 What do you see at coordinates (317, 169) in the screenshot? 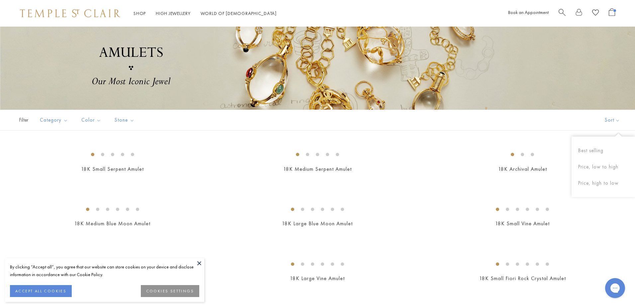
I see `a: 18K Medium Serpent Amulet` at bounding box center [317, 169].